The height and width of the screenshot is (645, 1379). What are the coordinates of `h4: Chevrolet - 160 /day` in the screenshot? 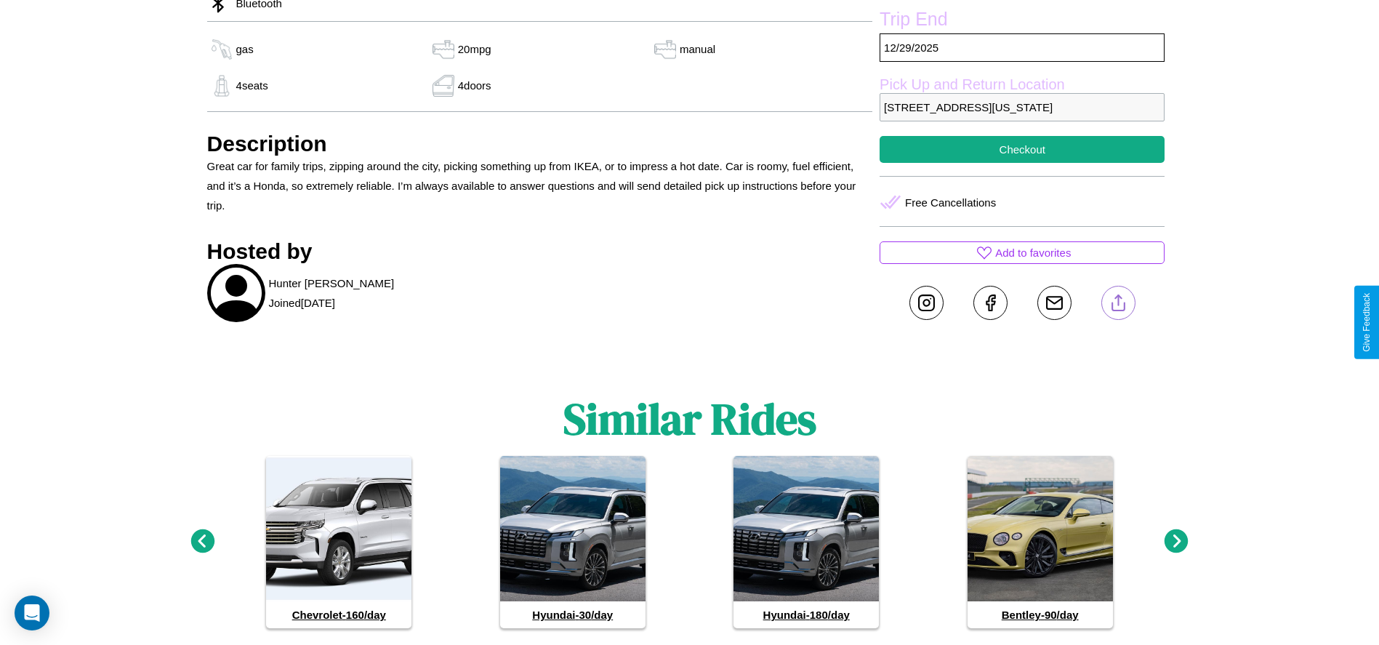 It's located at (339, 614).